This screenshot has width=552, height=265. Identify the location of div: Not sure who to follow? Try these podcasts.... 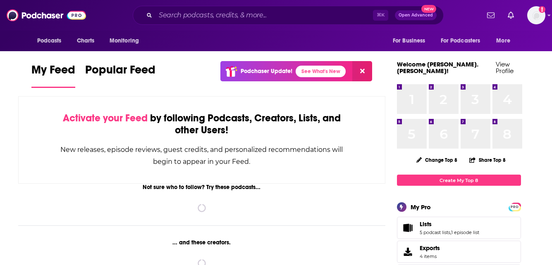
(202, 187).